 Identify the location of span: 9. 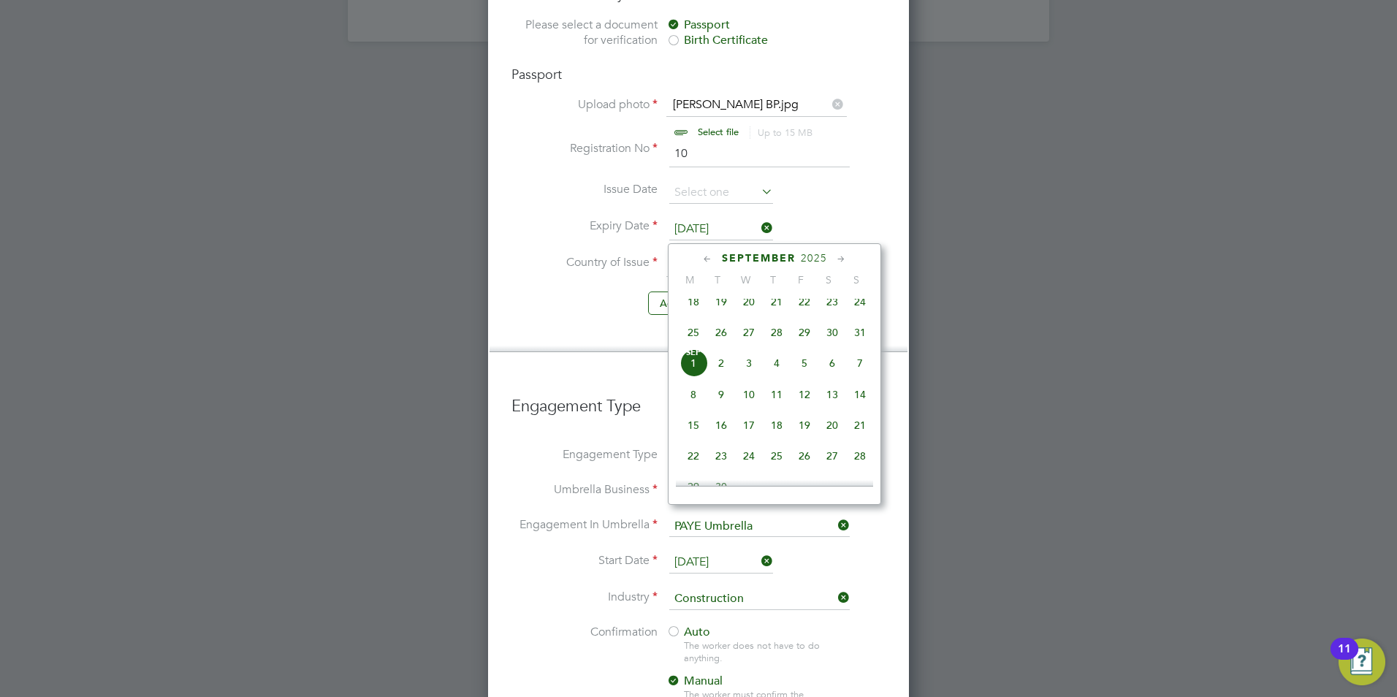
(721, 395).